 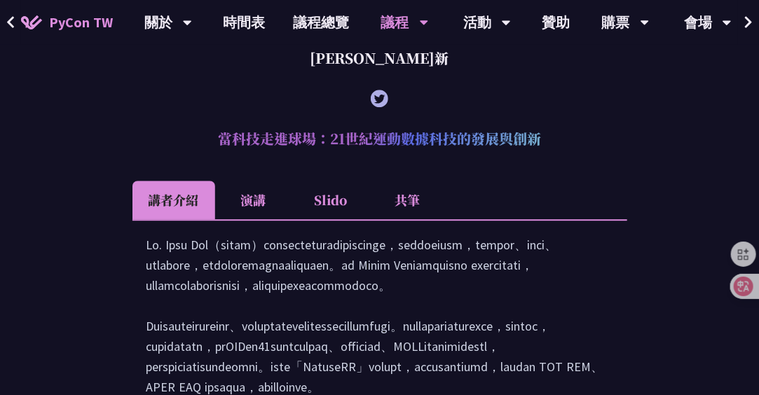 I want to click on li: 講者介紹, so click(x=174, y=200).